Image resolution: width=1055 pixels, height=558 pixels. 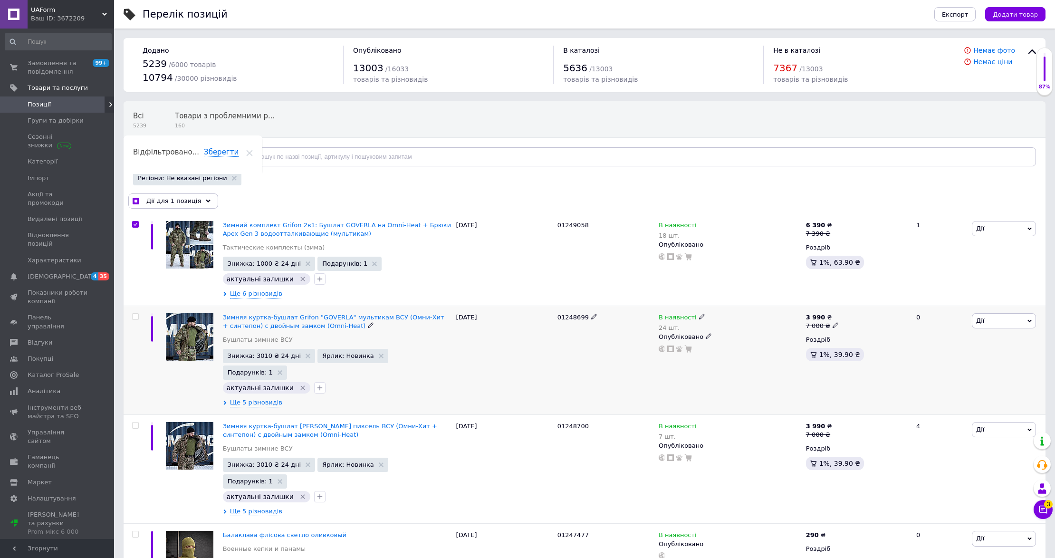 I want to click on img: Зимняя куртка-бушлат Grifon "GOVERLA" мультикам ВСУ (Омни-Хит + синтепон) с двойным замком (Omni-..., so click(x=190, y=337).